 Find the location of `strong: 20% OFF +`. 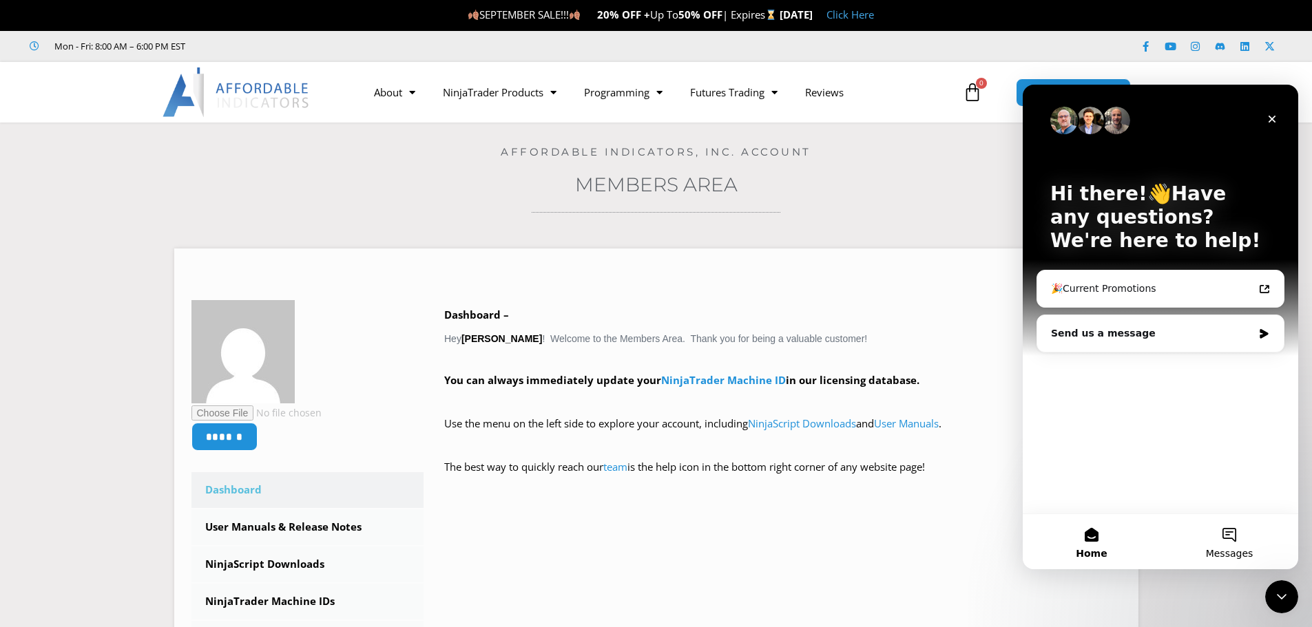

strong: 20% OFF + is located at coordinates (623, 14).